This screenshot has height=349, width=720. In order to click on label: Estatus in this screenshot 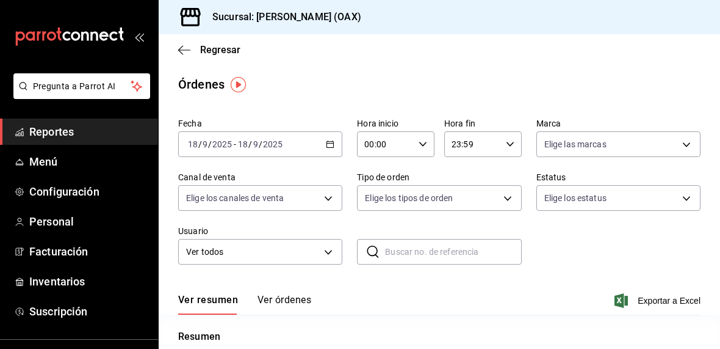, I will do `click(619, 177)`.